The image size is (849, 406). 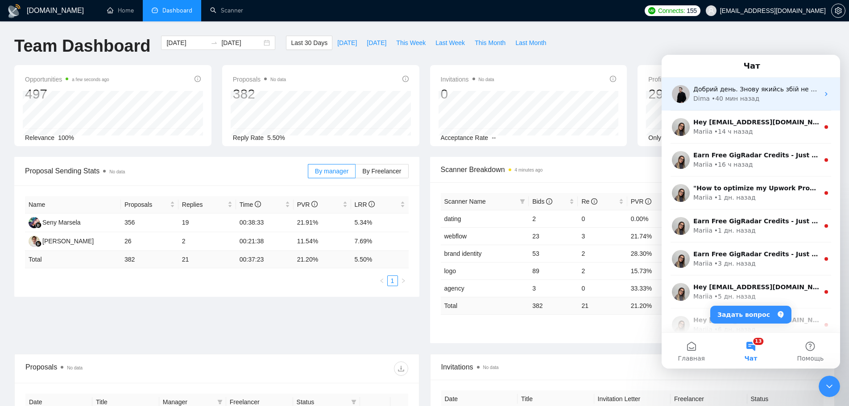 I want to click on th: Name, so click(x=73, y=205).